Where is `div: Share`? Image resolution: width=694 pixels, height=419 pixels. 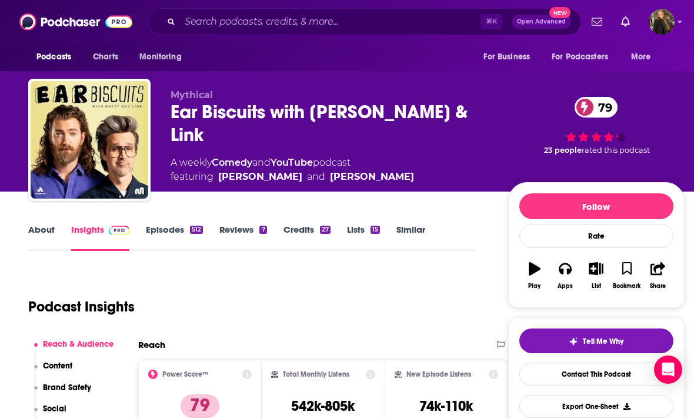 div: Share is located at coordinates (658, 286).